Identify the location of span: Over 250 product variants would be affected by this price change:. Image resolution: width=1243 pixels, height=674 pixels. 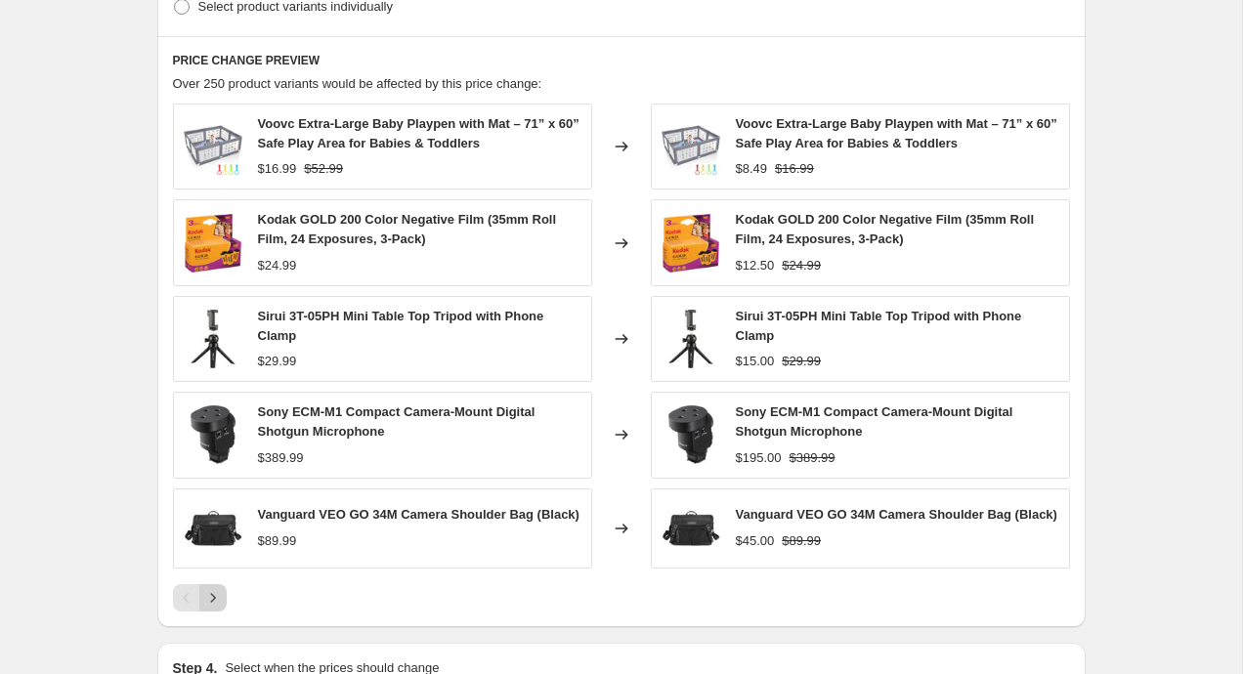
(358, 83).